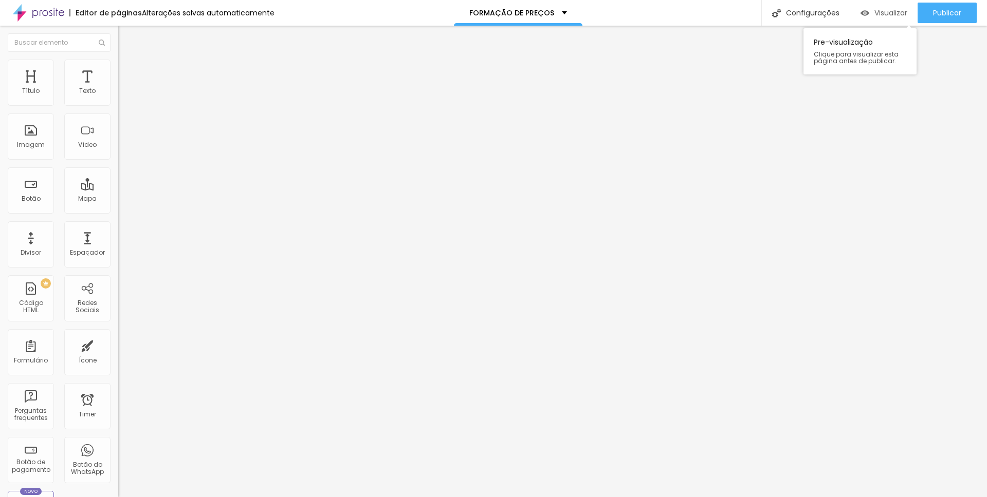 Image resolution: width=987 pixels, height=497 pixels. Describe the element at coordinates (31, 91) in the screenshot. I see `div: Título` at that location.